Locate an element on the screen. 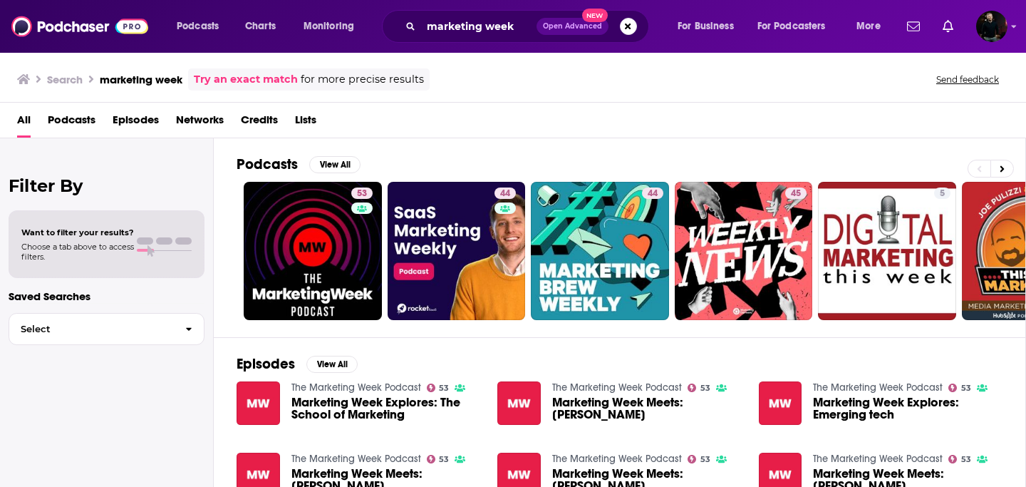  a: Charts is located at coordinates (260, 26).